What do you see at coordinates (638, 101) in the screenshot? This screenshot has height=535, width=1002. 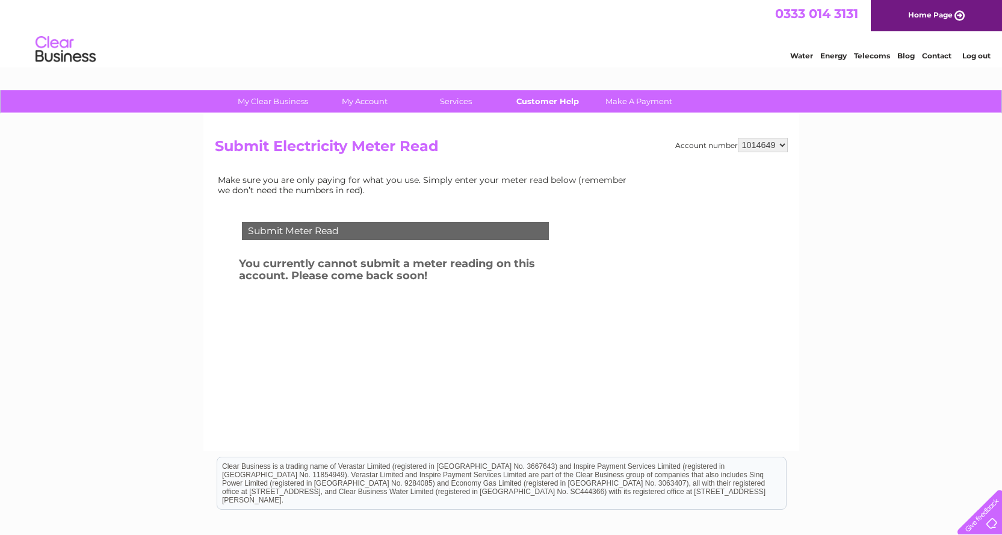 I see `a: Make A Payment` at bounding box center [638, 101].